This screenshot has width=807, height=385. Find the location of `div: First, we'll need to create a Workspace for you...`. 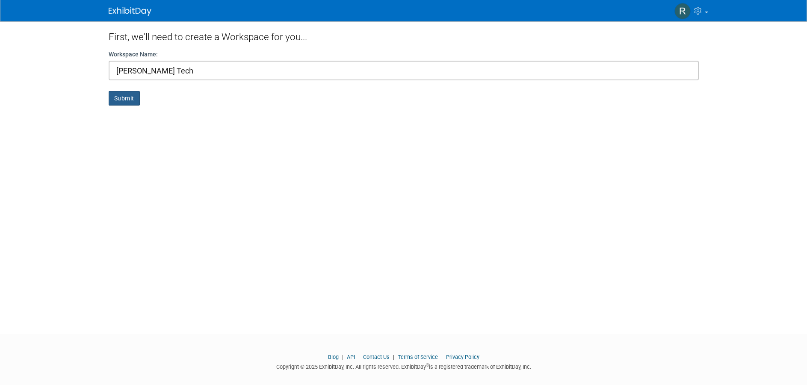

div: First, we'll need to create a Workspace for you... is located at coordinates (404, 36).